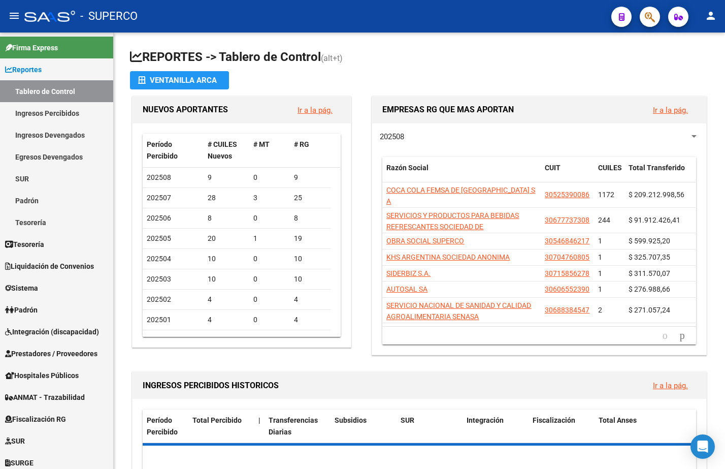 The height and width of the screenshot is (469, 725). Describe the element at coordinates (364, 426) in the screenshot. I see `datatable-header-cell: Subsidios` at that location.